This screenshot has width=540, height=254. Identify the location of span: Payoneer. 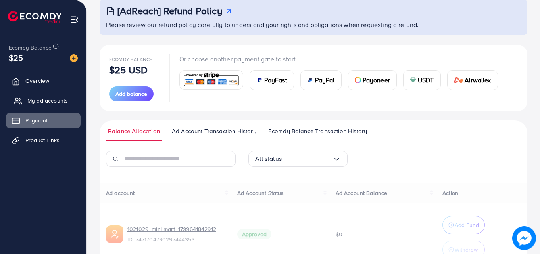
(376, 80).